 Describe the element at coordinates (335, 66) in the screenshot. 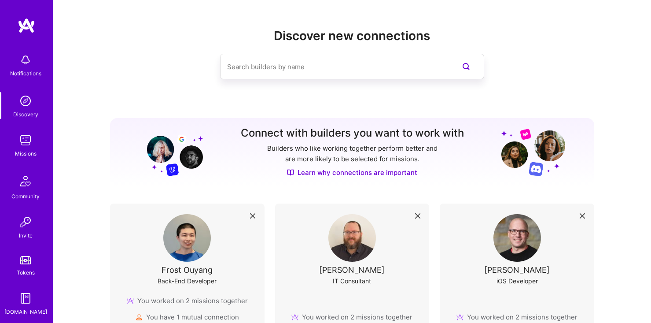

I see `input: Search builders by name` at that location.